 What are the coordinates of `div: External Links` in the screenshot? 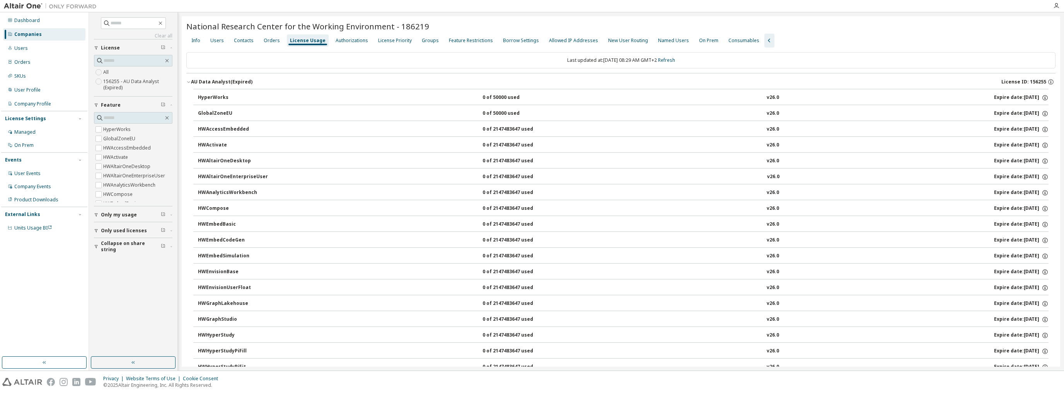 It's located at (22, 215).